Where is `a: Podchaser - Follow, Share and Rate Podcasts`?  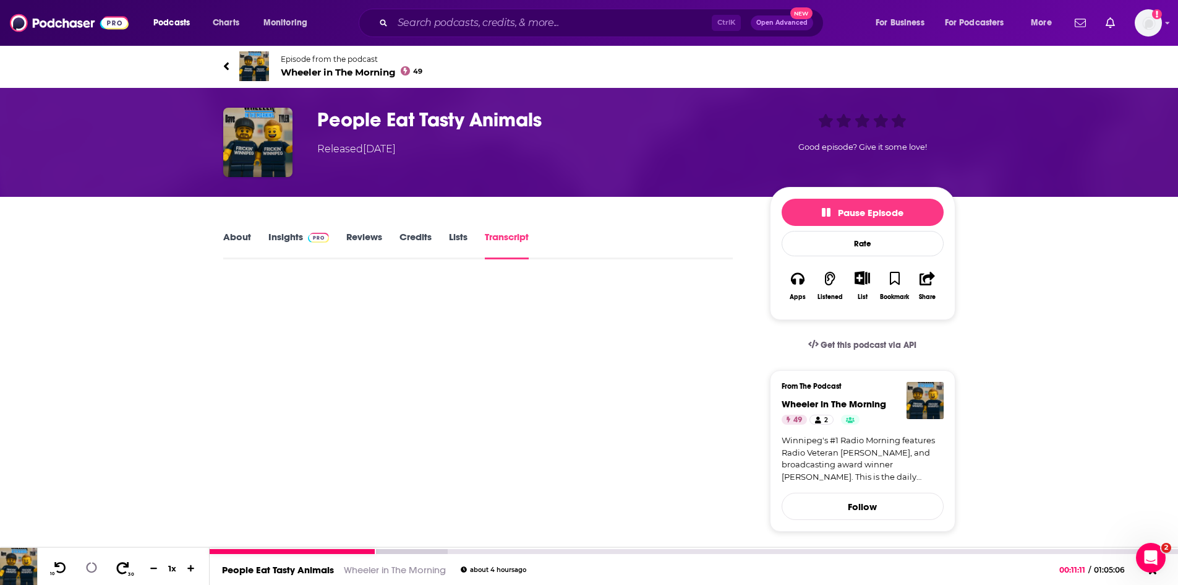 a: Podchaser - Follow, Share and Rate Podcasts is located at coordinates (69, 23).